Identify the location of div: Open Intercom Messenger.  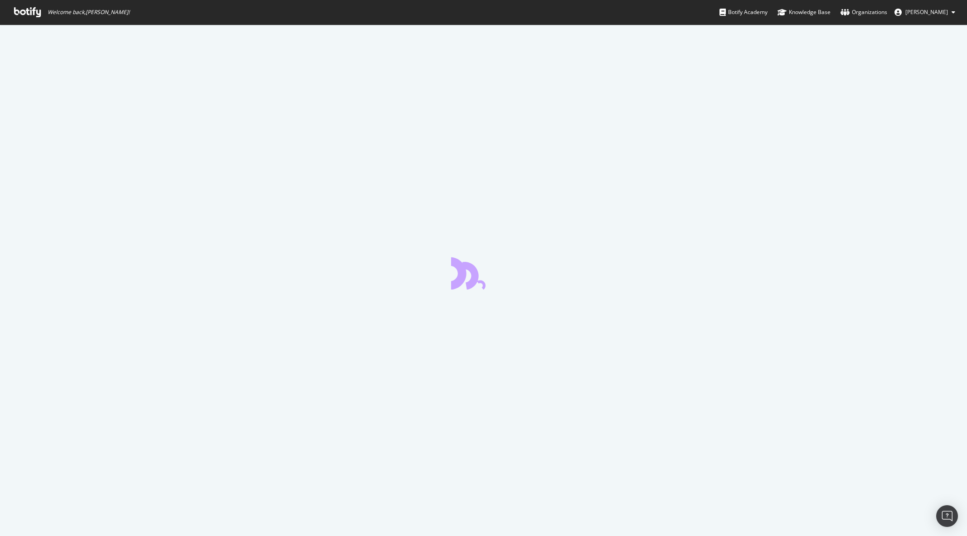
(947, 516).